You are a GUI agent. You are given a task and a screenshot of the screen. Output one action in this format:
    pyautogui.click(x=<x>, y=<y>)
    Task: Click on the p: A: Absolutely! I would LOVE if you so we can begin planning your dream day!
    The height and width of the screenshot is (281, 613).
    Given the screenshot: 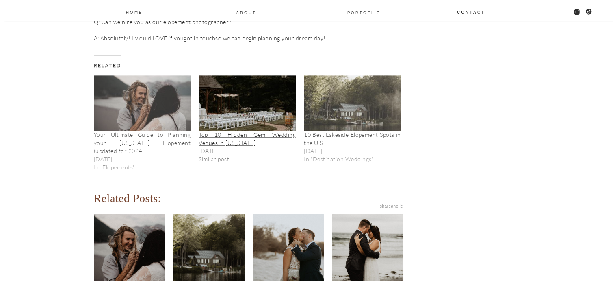 What is the action you would take?
    pyautogui.click(x=249, y=38)
    